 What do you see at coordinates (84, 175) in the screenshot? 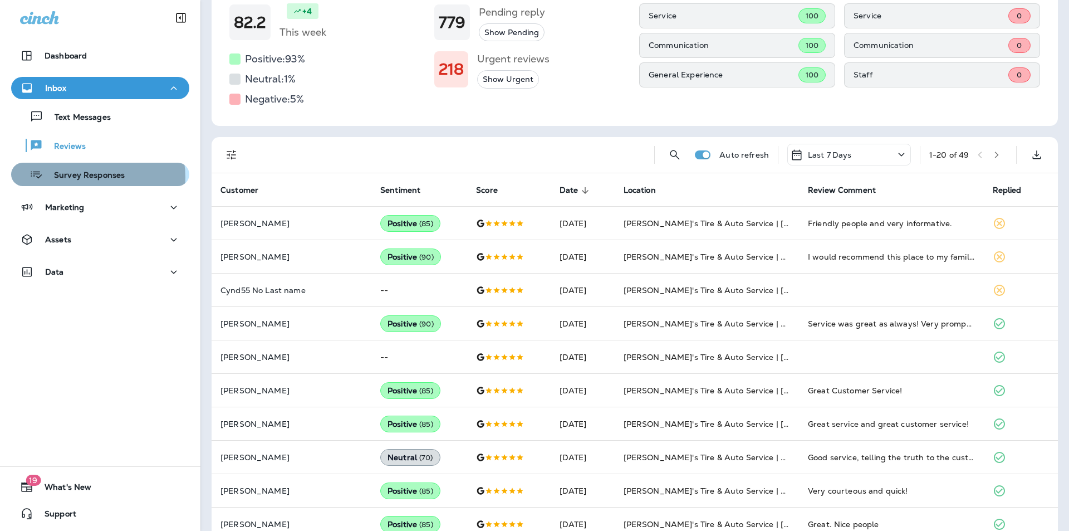
I see `p: Survey Responses` at bounding box center [84, 175].